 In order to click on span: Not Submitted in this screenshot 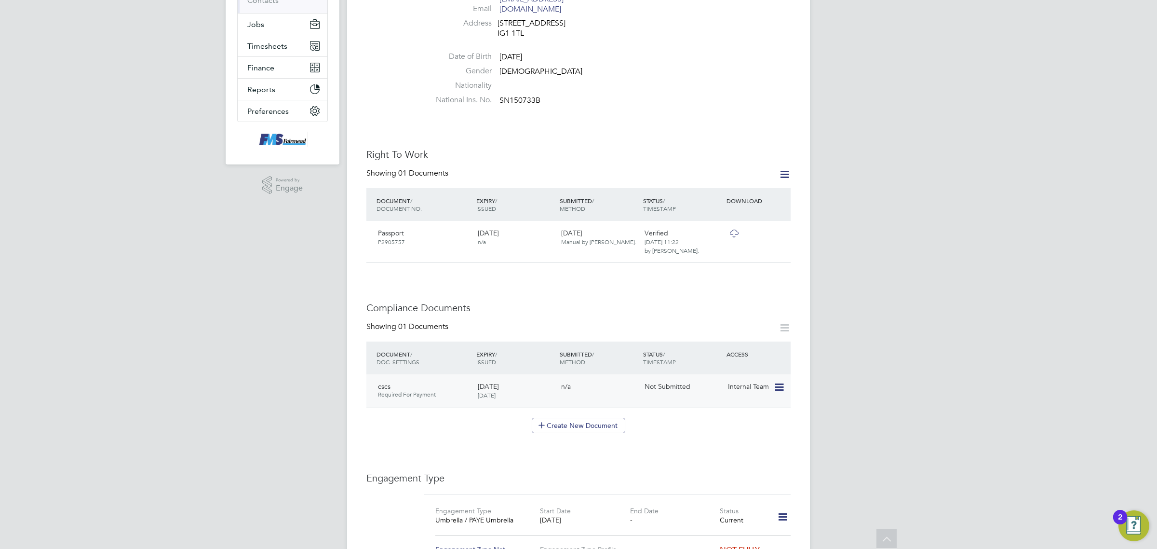, I will do `click(667, 386)`.